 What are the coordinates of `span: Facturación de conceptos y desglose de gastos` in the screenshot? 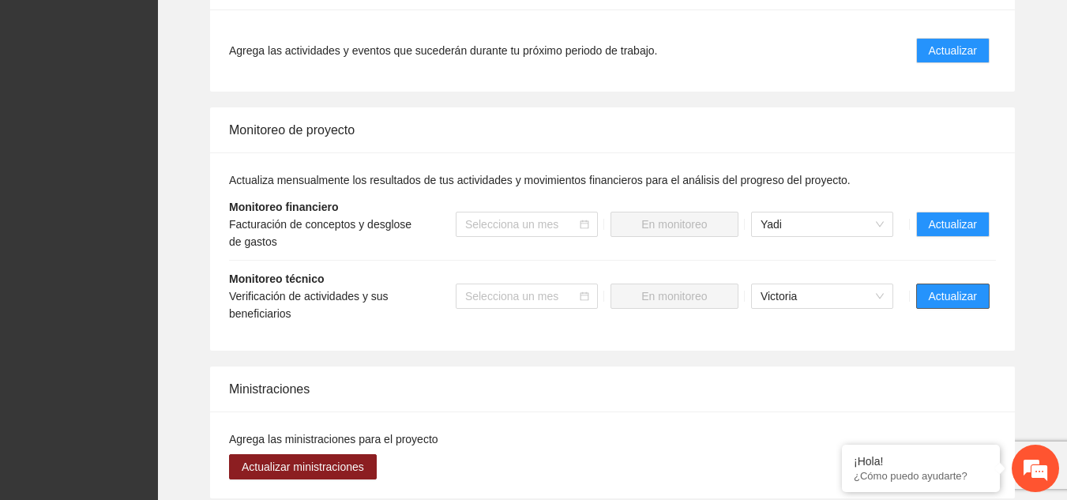 It's located at (320, 233).